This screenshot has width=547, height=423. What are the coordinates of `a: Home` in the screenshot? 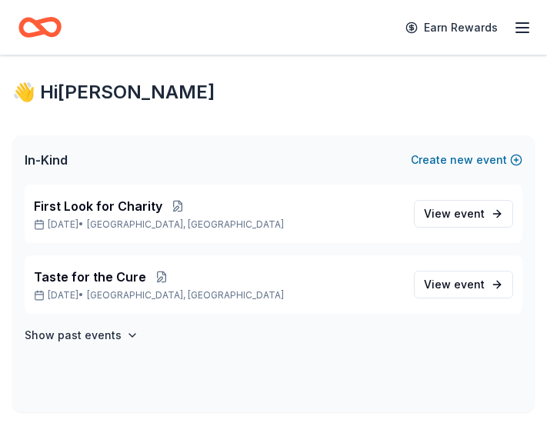 It's located at (40, 27).